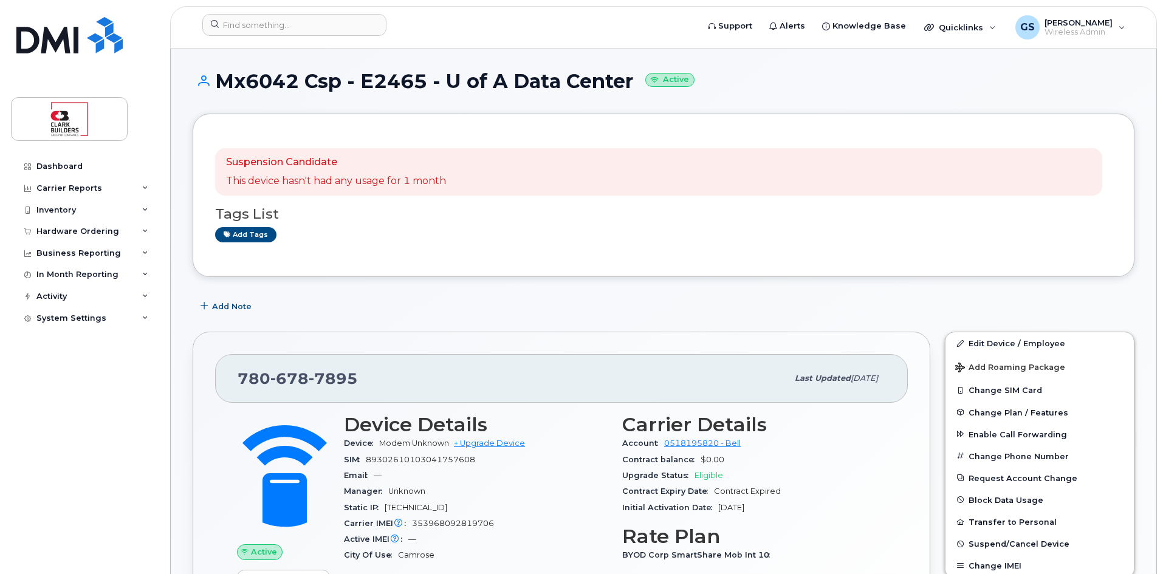  I want to click on span: Add Roaming Package, so click(1010, 368).